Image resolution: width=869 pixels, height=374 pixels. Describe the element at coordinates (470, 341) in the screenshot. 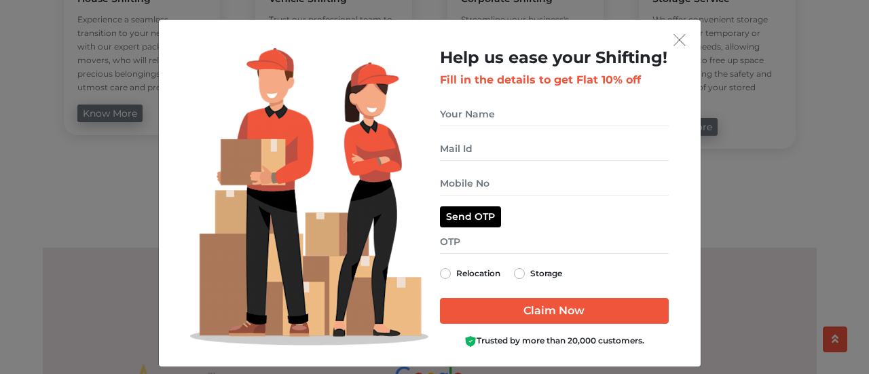

I see `img: Boxigo Customer Shield` at that location.